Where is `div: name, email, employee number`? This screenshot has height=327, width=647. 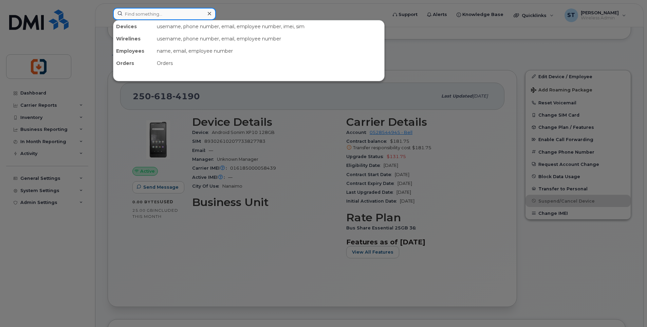 div: name, email, employee number is located at coordinates (269, 51).